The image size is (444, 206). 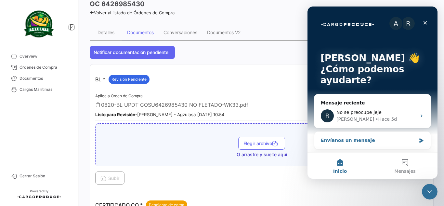 What do you see at coordinates (132, 52) in the screenshot?
I see `button: Notificar documentación pendiente` at bounding box center [132, 52].